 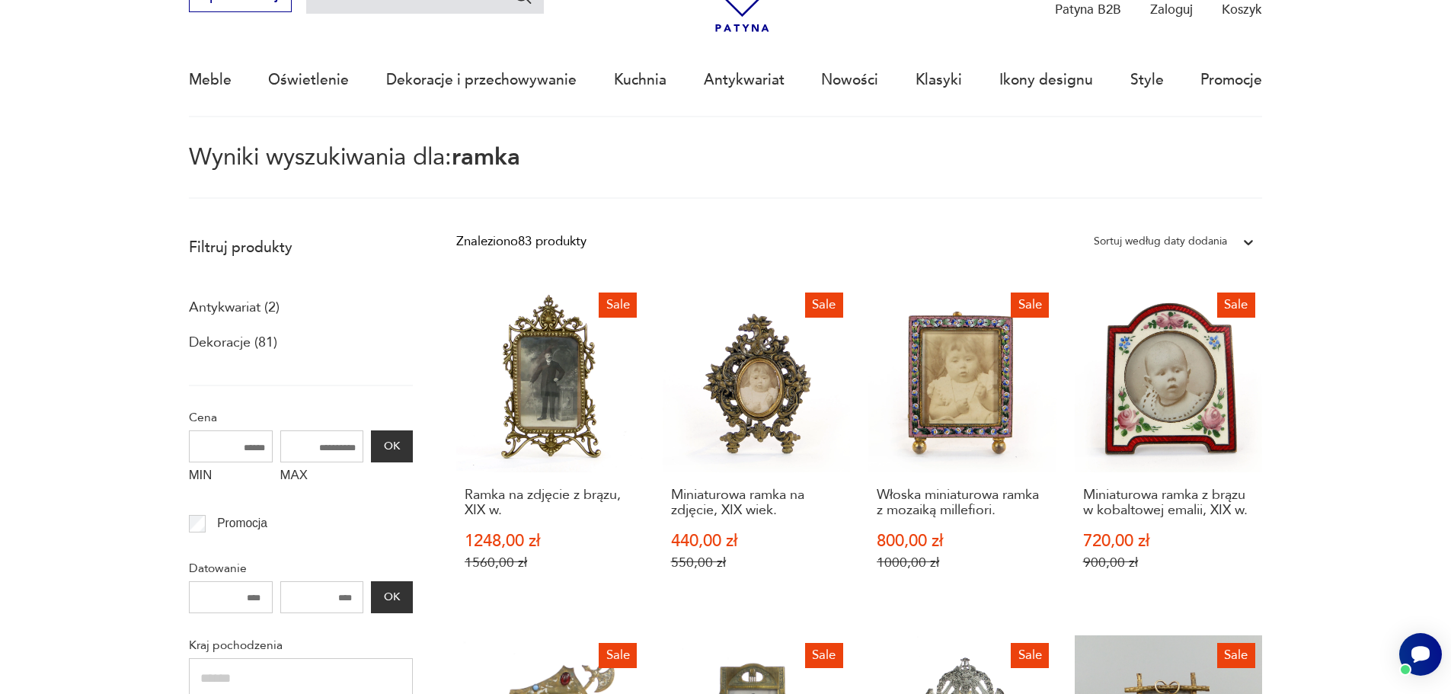 What do you see at coordinates (1046, 80) in the screenshot?
I see `a: Ikony designu` at bounding box center [1046, 80].